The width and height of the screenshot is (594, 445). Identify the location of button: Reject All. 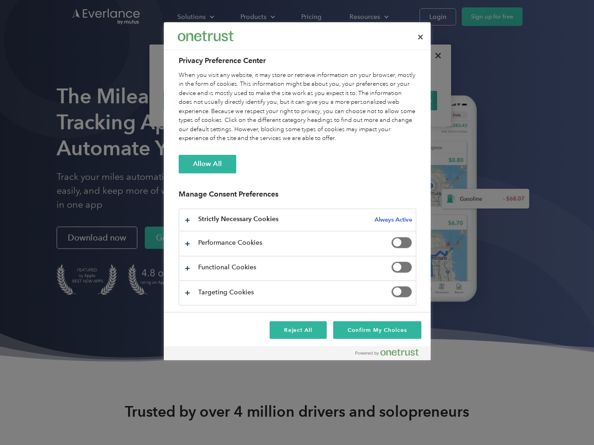
(298, 330).